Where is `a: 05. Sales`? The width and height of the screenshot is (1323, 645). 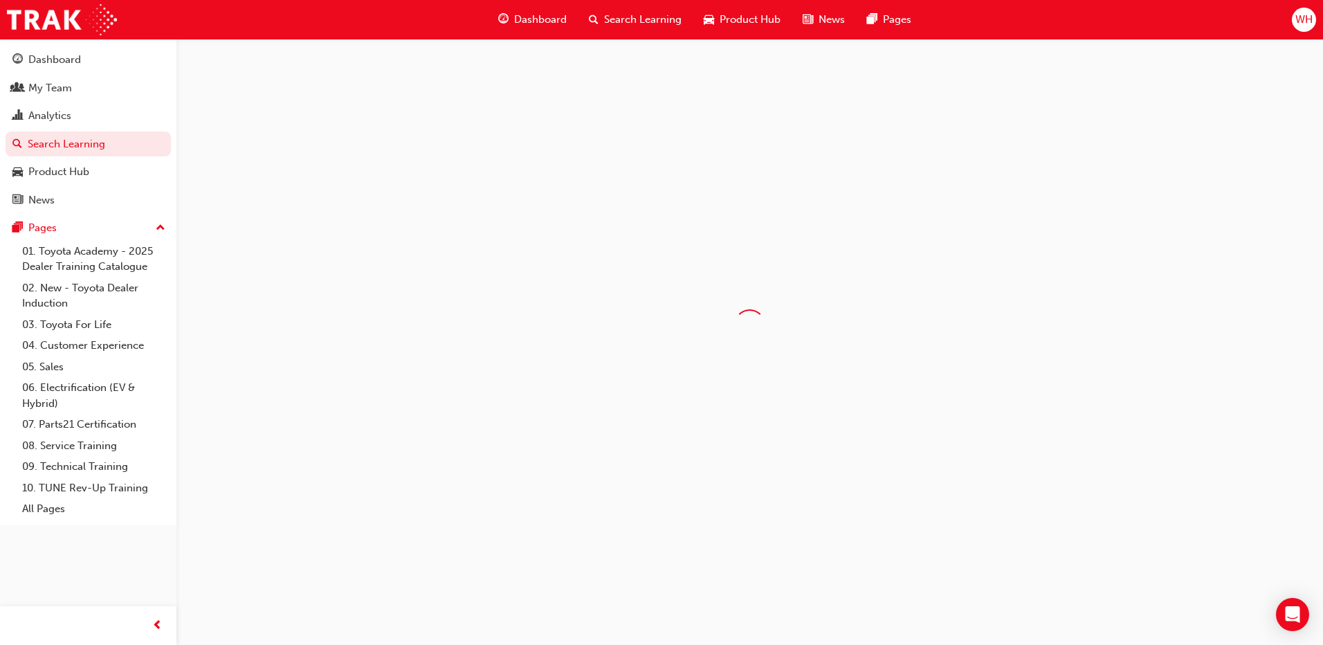
a: 05. Sales is located at coordinates (93, 367).